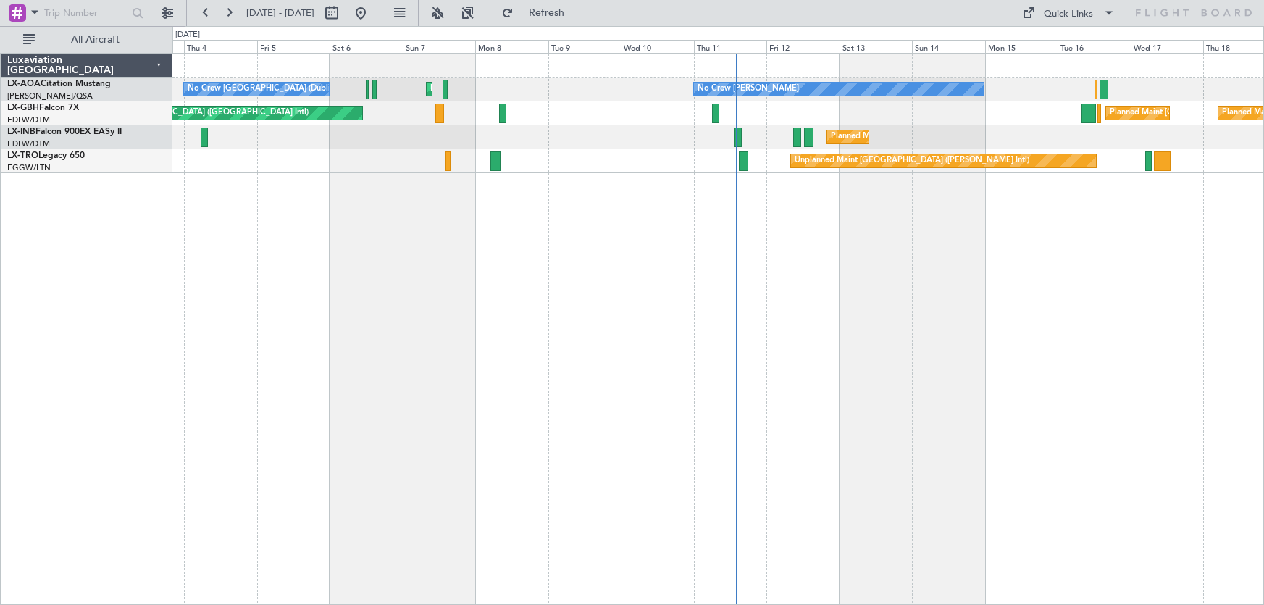 The image size is (1264, 605). I want to click on button: Refresh, so click(538, 13).